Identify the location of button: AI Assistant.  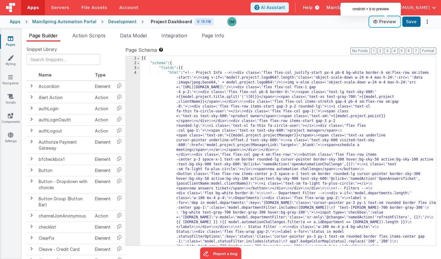
(269, 8).